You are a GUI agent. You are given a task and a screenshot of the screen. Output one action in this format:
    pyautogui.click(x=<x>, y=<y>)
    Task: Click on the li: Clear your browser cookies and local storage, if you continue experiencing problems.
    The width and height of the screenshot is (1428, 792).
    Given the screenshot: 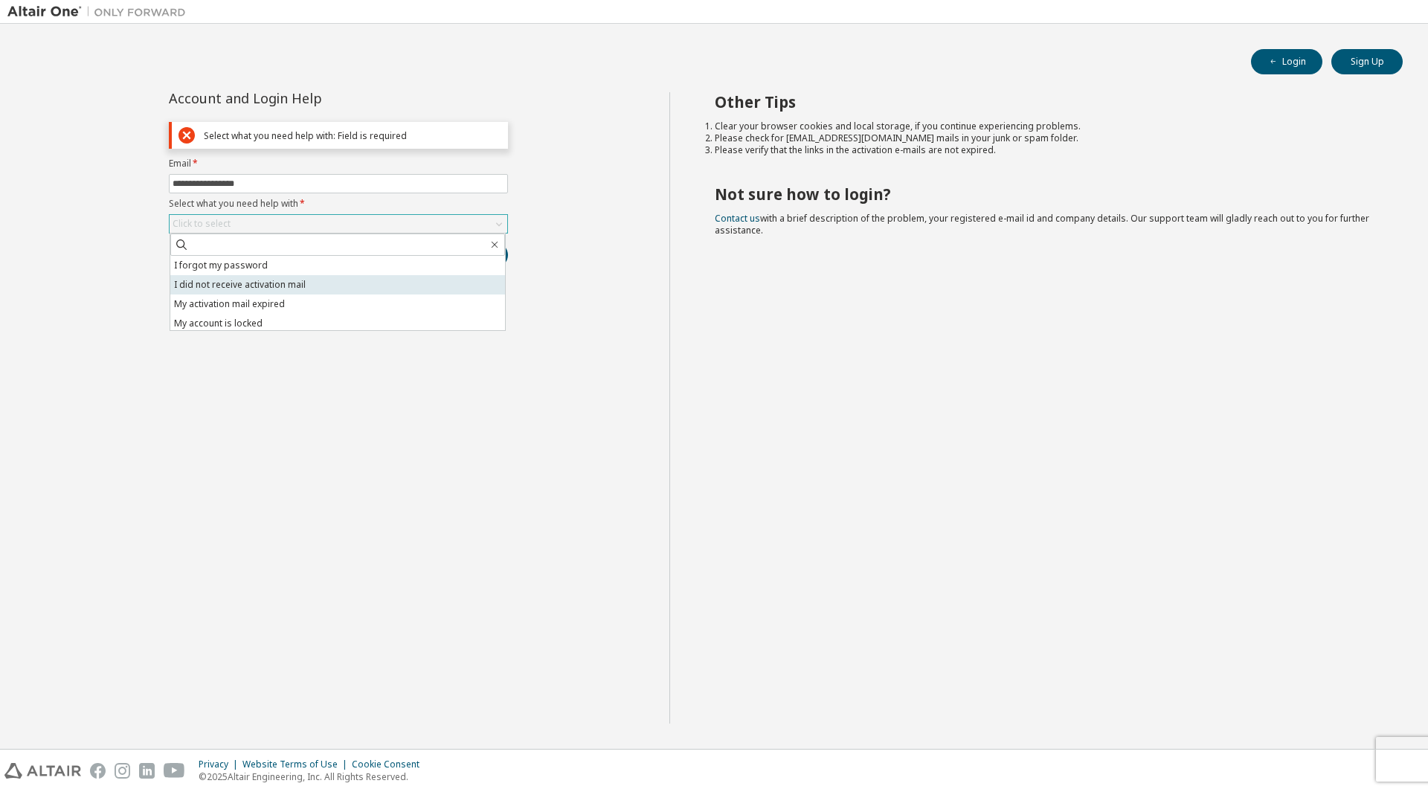 What is the action you would take?
    pyautogui.click(x=1045, y=126)
    